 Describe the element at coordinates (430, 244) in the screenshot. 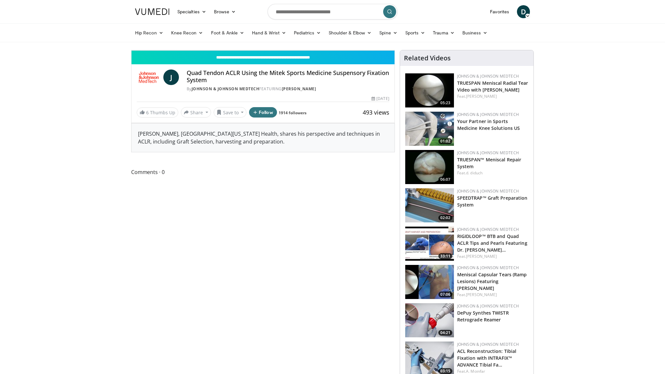

I see `a: 33:11` at that location.